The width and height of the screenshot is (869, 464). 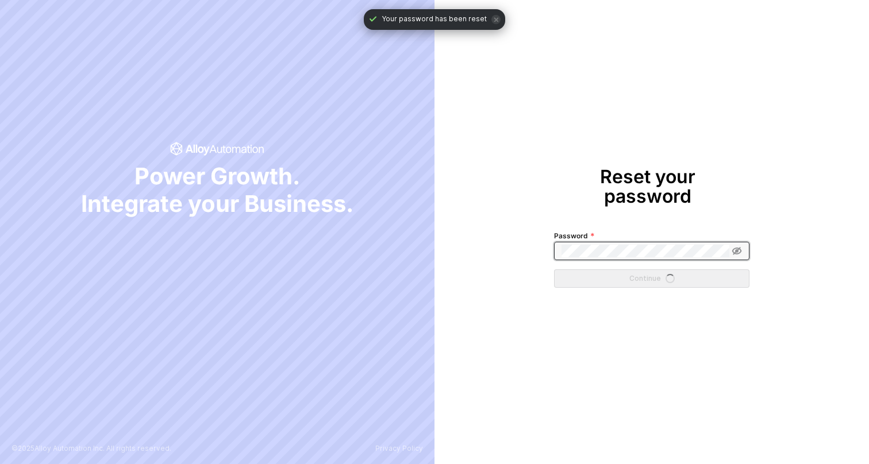 I want to click on h1: Reset your password, so click(x=647, y=186).